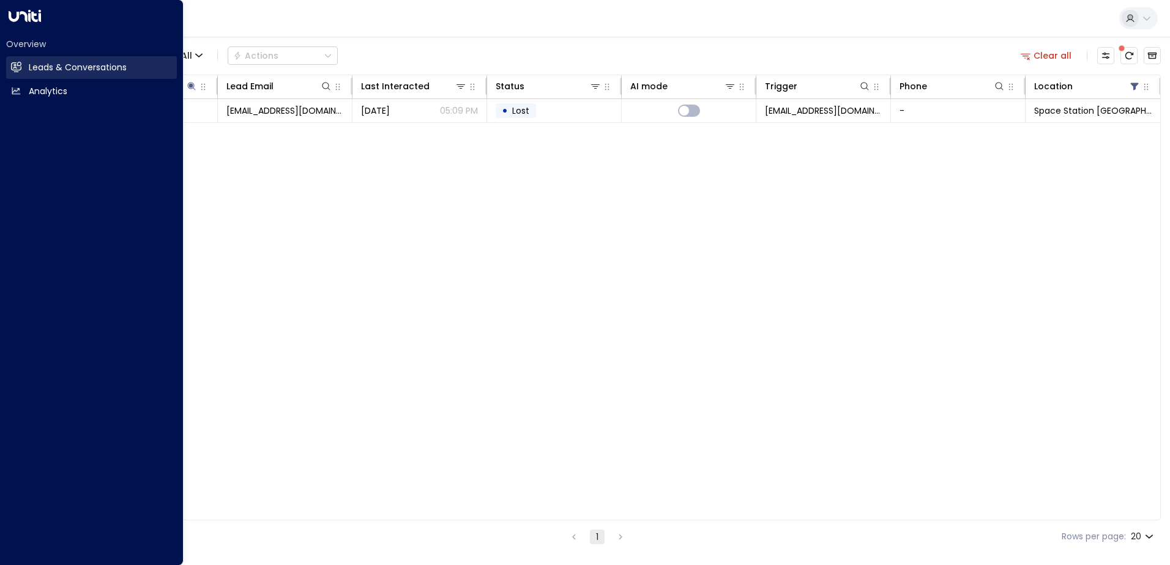 This screenshot has width=1170, height=565. I want to click on span: leads@space-station.co.uk, so click(823, 111).